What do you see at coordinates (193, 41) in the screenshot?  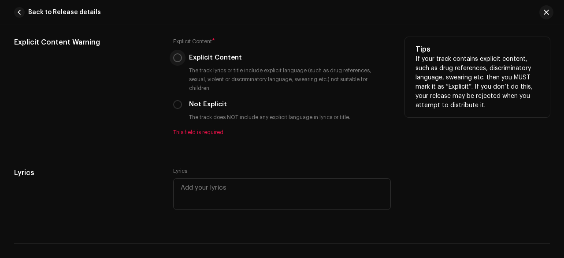 I see `small: Explicit Content` at bounding box center [193, 41].